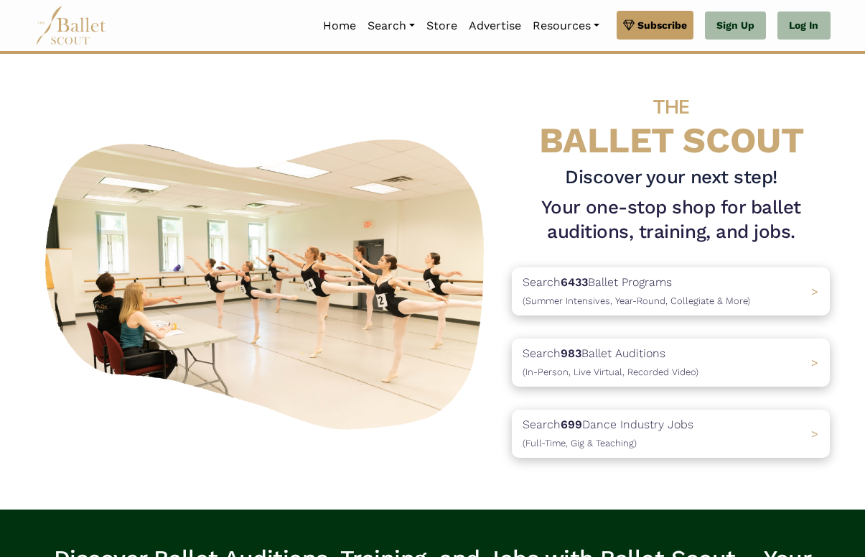 The image size is (865, 557). What do you see at coordinates (391, 26) in the screenshot?
I see `a: Search` at bounding box center [391, 26].